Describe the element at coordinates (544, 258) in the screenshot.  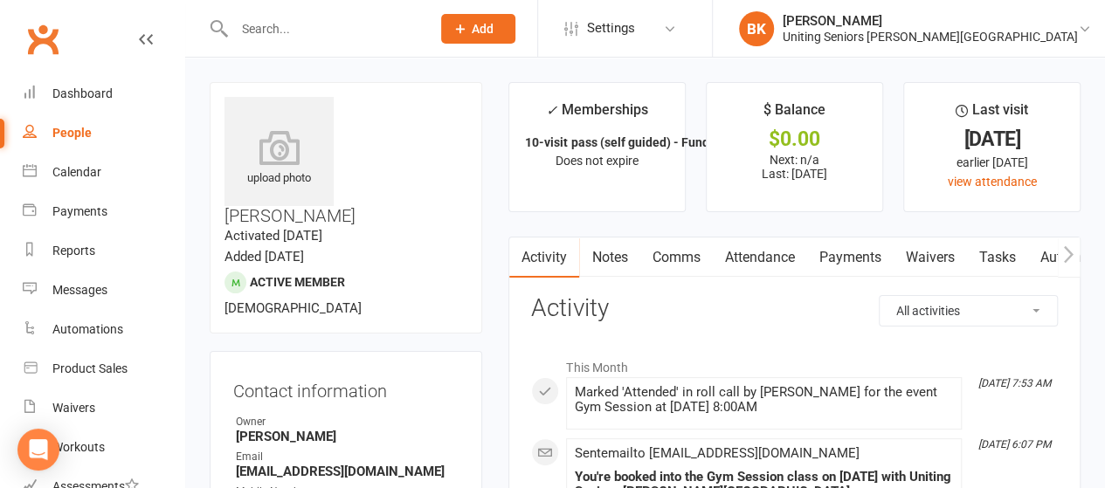
I see `a: Activity` at that location.